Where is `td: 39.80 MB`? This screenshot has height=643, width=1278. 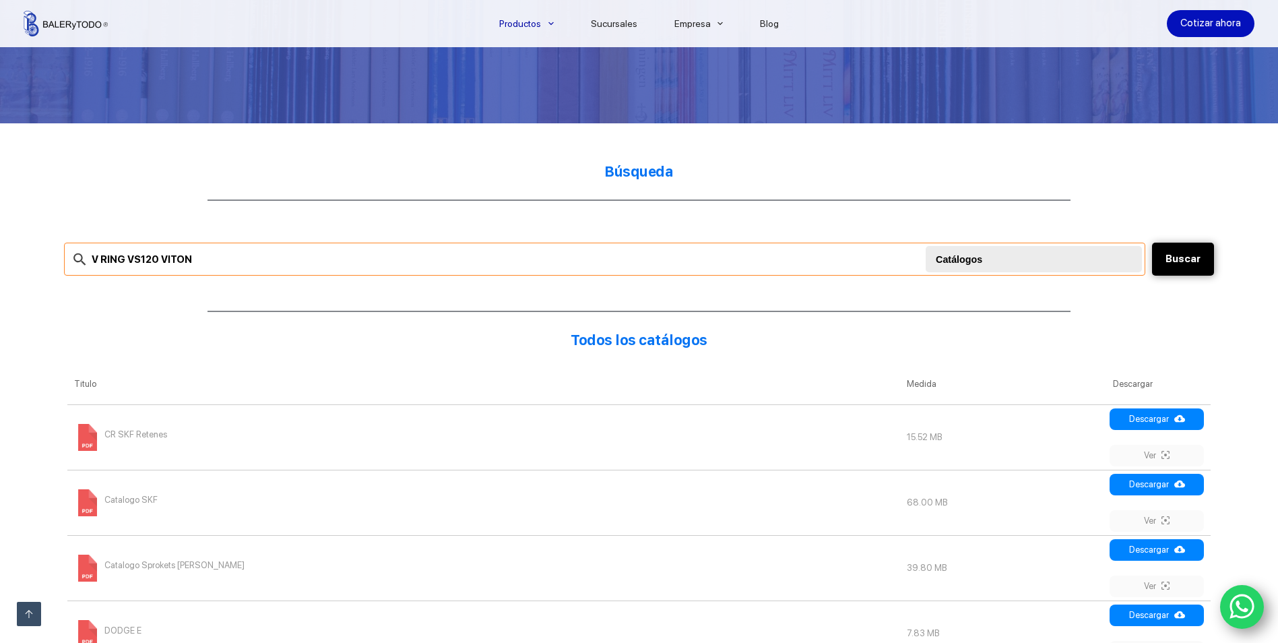 td: 39.80 MB is located at coordinates (1004, 567).